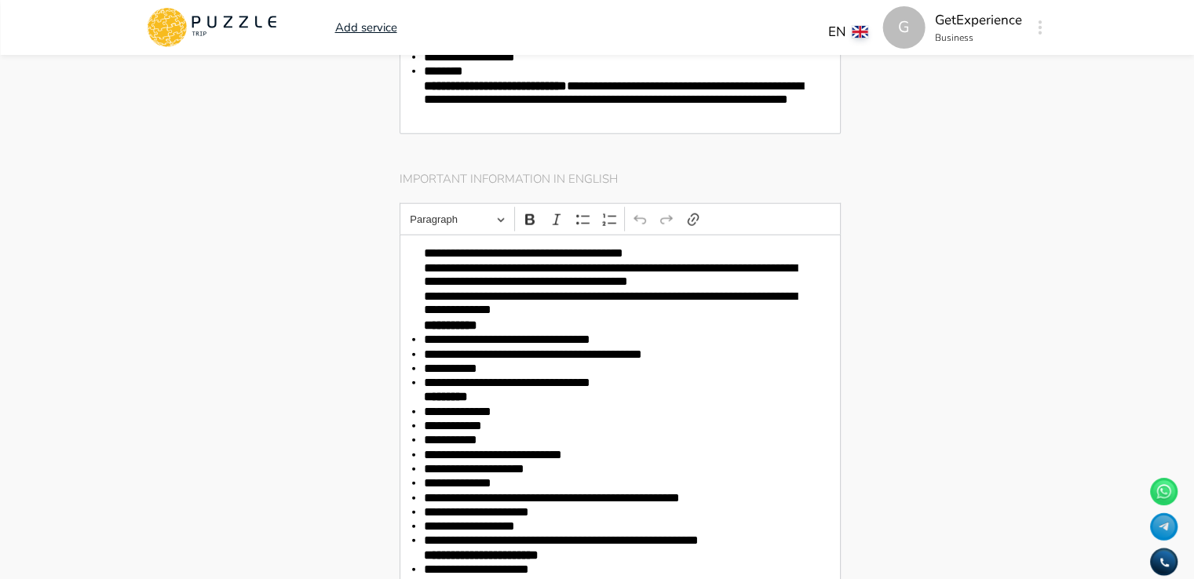  Describe the element at coordinates (978, 20) in the screenshot. I see `p: GetExperience` at that location.